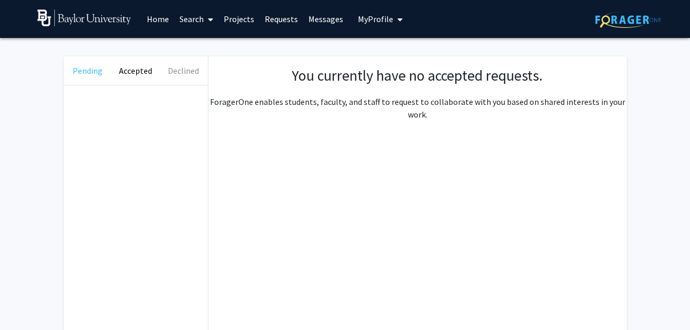  Describe the element at coordinates (628, 19) in the screenshot. I see `img: ForagerOne Logo` at that location.